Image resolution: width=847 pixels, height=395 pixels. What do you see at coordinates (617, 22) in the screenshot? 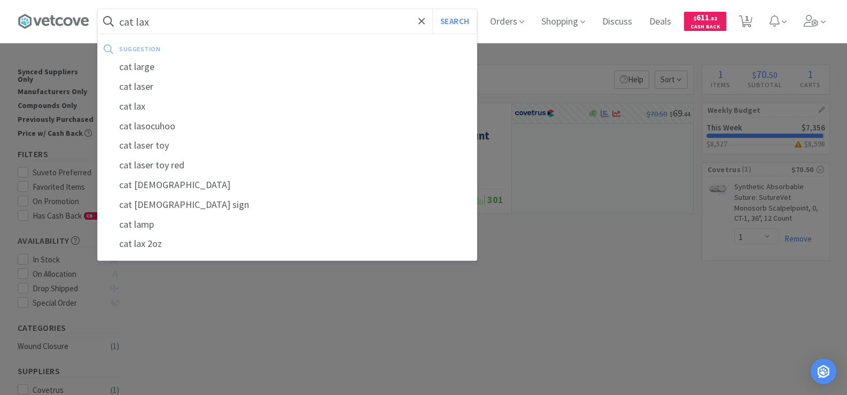
I see `a: Discuss` at bounding box center [617, 22].